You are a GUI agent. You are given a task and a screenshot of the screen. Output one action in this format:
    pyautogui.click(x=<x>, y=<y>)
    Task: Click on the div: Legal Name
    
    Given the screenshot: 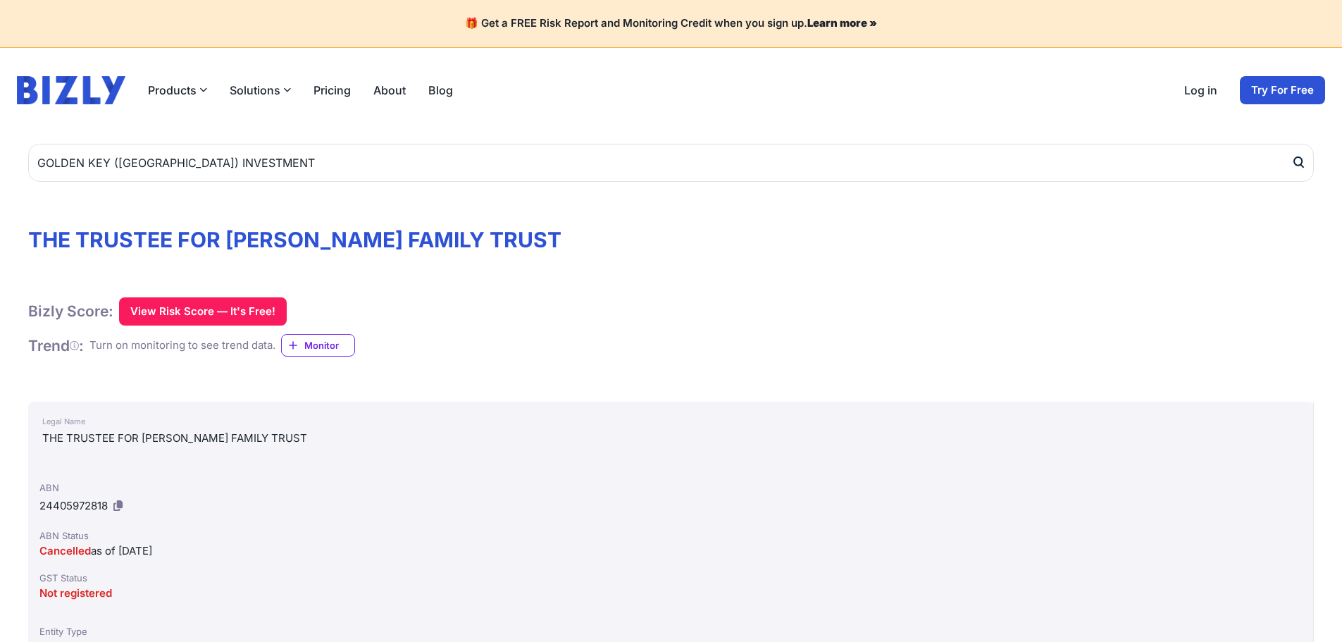 What is the action you would take?
    pyautogui.click(x=671, y=421)
    